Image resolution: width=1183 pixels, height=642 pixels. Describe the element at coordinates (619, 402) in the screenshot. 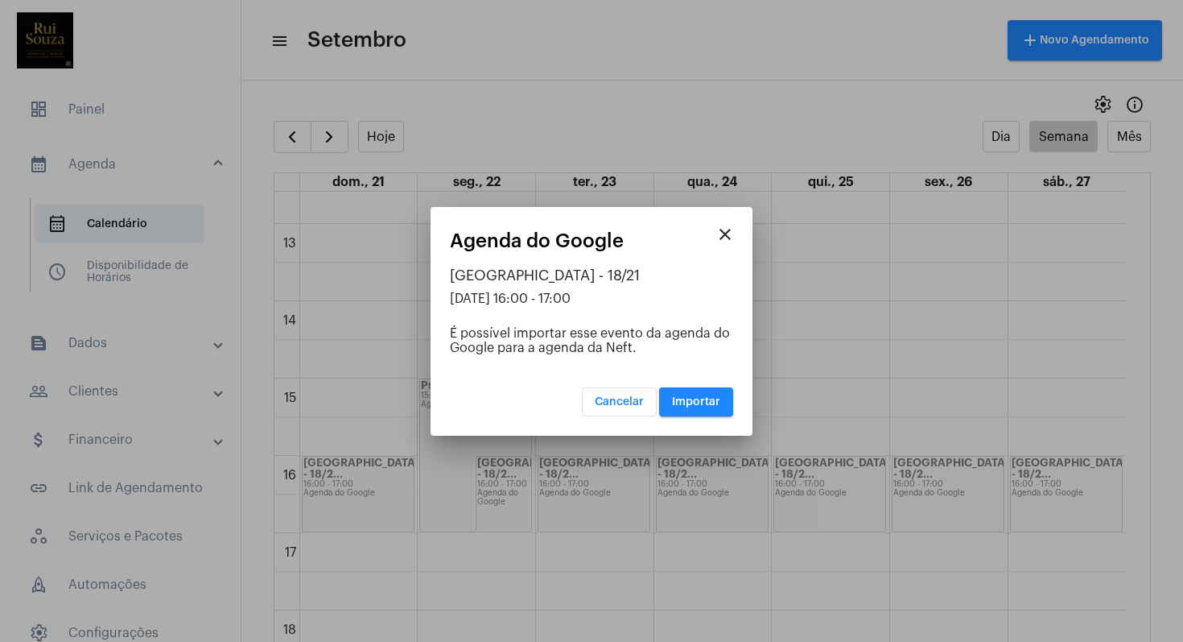

I see `button: Cancelar` at that location.